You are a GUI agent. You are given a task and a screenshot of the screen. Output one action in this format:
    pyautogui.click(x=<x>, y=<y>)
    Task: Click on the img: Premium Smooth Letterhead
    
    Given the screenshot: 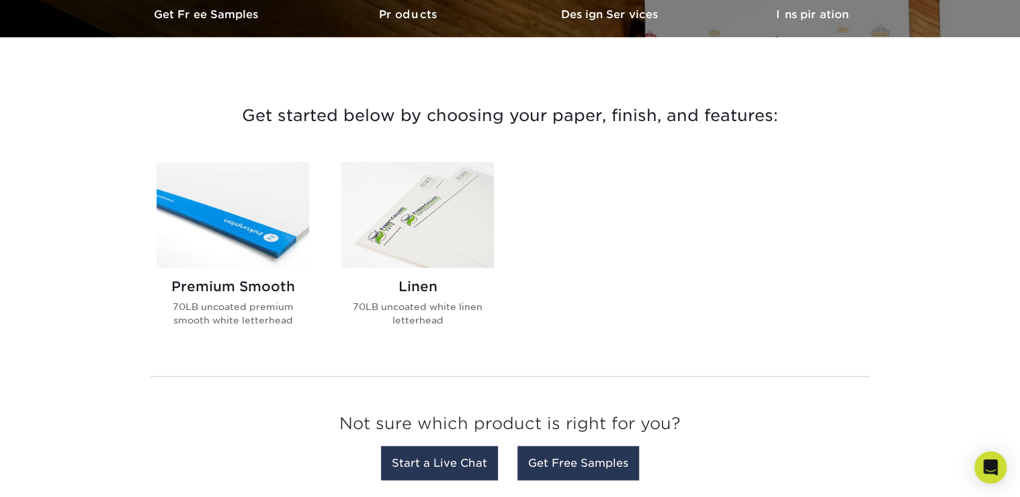 What is the action you would take?
    pyautogui.click(x=233, y=214)
    